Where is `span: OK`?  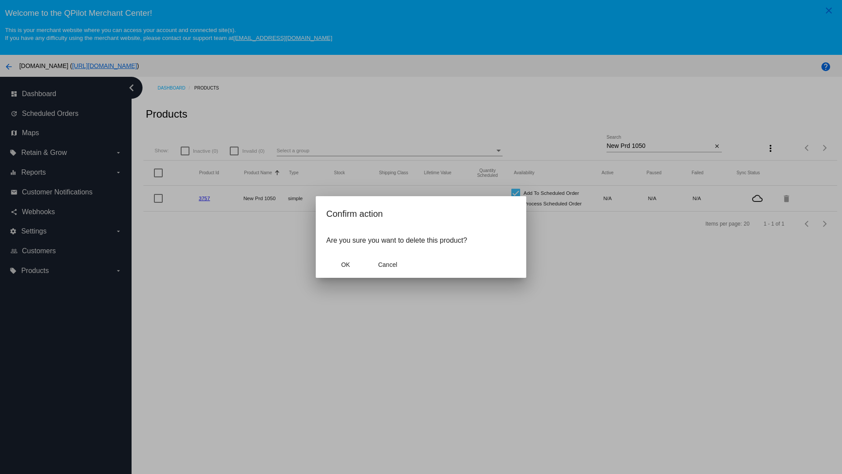
span: OK is located at coordinates (346, 265).